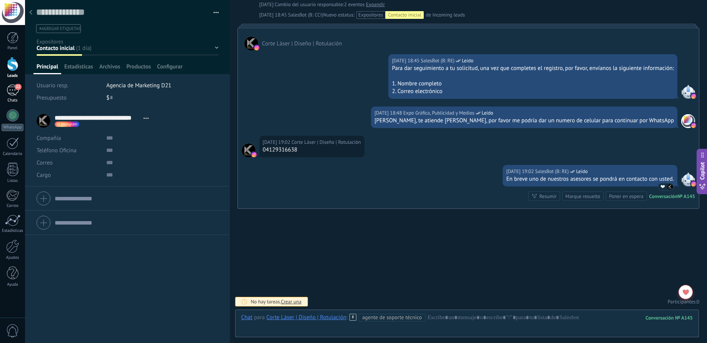 The height and width of the screenshot is (343, 707). I want to click on span: 2 eventos, so click(354, 5).